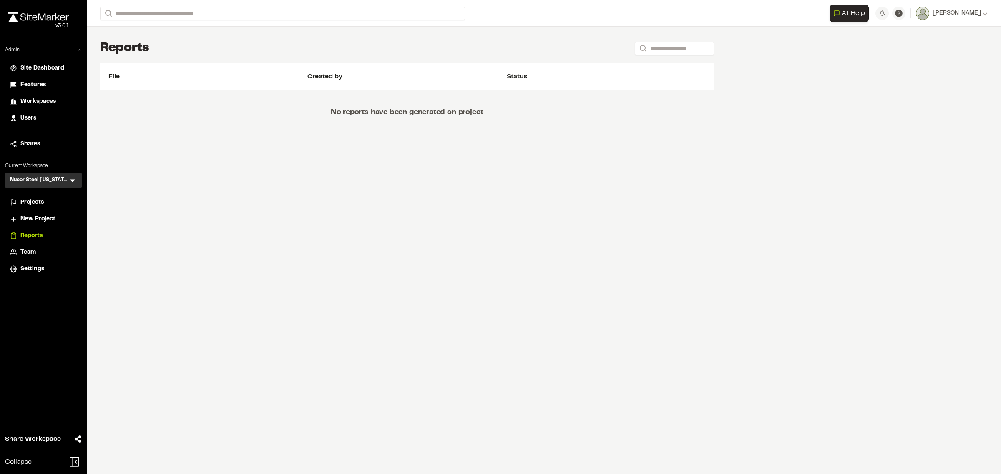 Image resolution: width=1001 pixels, height=474 pixels. Describe the element at coordinates (12, 50) in the screenshot. I see `p: Admin` at that location.